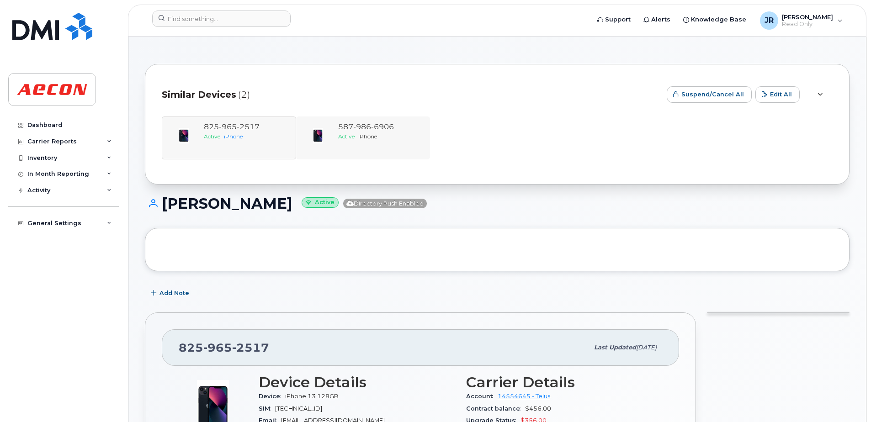 Image resolution: width=871 pixels, height=422 pixels. Describe the element at coordinates (482, 396) in the screenshot. I see `span: Account` at that location.